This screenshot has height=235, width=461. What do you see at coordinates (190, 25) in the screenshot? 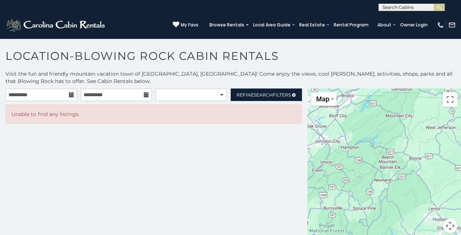
I see `span: My Favs` at bounding box center [190, 25].